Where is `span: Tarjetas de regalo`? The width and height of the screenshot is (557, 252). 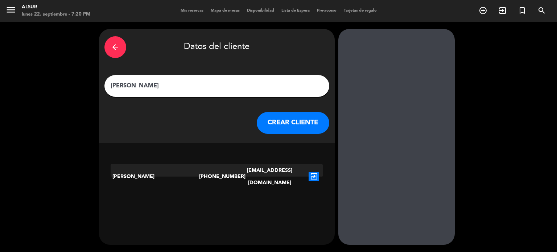
span: Tarjetas de regalo is located at coordinates (360, 11).